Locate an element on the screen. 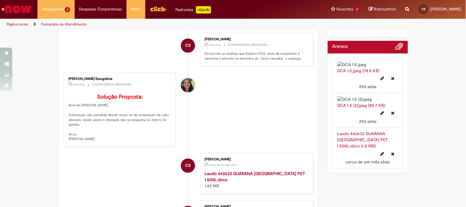 The image size is (466, 207). img: GCA 1,5.jpeg is located at coordinates (368, 64).